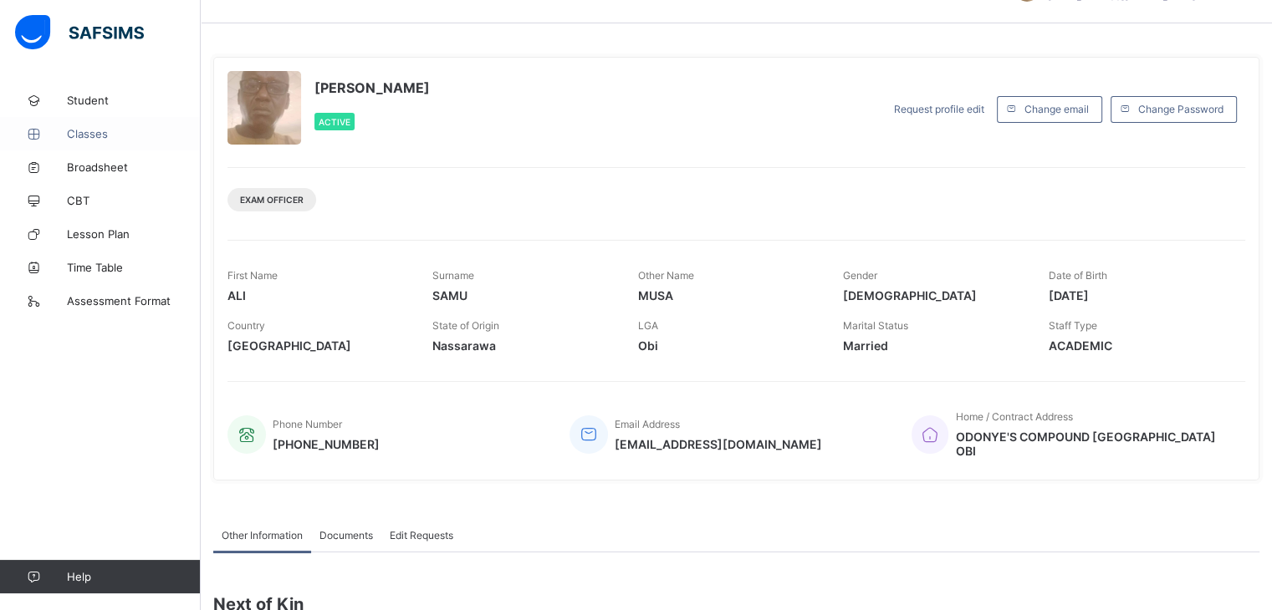  Describe the element at coordinates (648, 325) in the screenshot. I see `span: LGA` at that location.